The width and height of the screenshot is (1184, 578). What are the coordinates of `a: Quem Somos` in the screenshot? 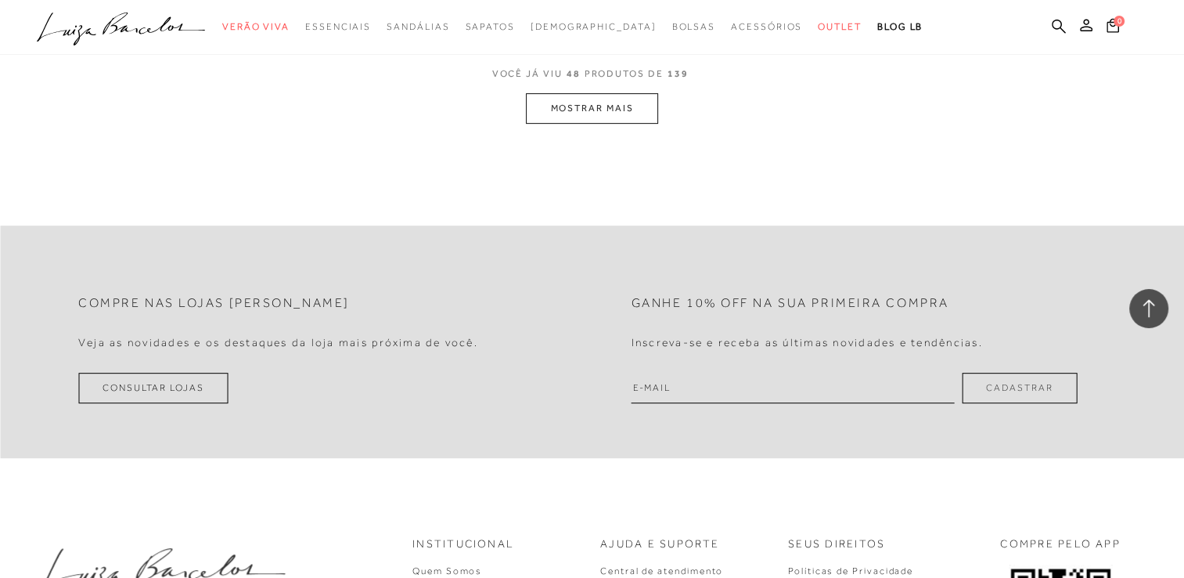 It's located at (447, 571).